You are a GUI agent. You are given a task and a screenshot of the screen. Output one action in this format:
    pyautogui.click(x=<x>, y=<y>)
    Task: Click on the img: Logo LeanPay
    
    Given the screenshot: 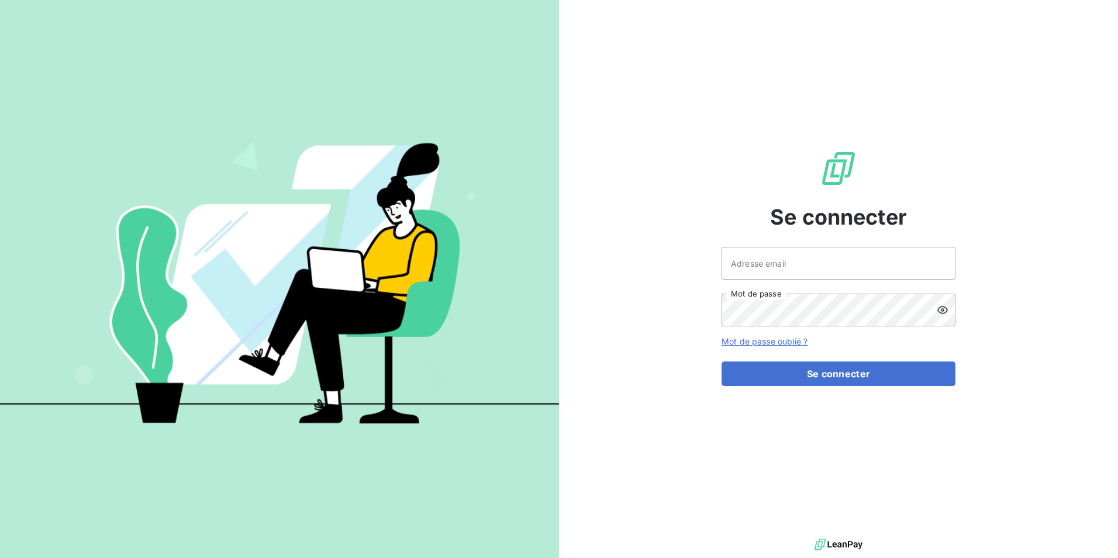 What is the action you would take?
    pyautogui.click(x=838, y=168)
    